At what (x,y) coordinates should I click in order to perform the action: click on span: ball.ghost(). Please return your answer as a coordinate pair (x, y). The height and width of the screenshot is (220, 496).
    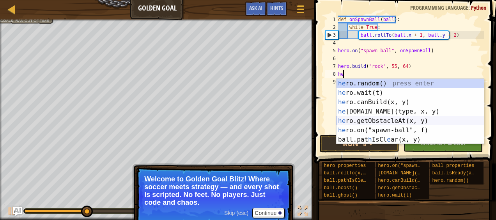
    Looking at the image, I should click on (340, 195).